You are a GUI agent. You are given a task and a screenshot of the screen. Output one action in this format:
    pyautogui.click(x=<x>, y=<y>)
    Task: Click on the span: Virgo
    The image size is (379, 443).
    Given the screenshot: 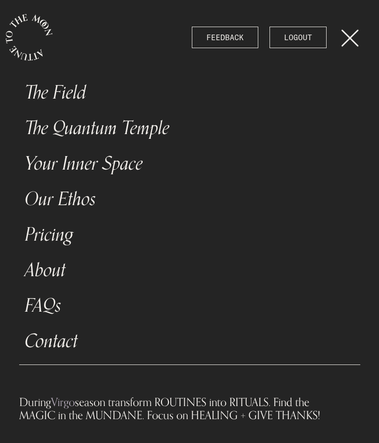 What is the action you would take?
    pyautogui.click(x=63, y=402)
    